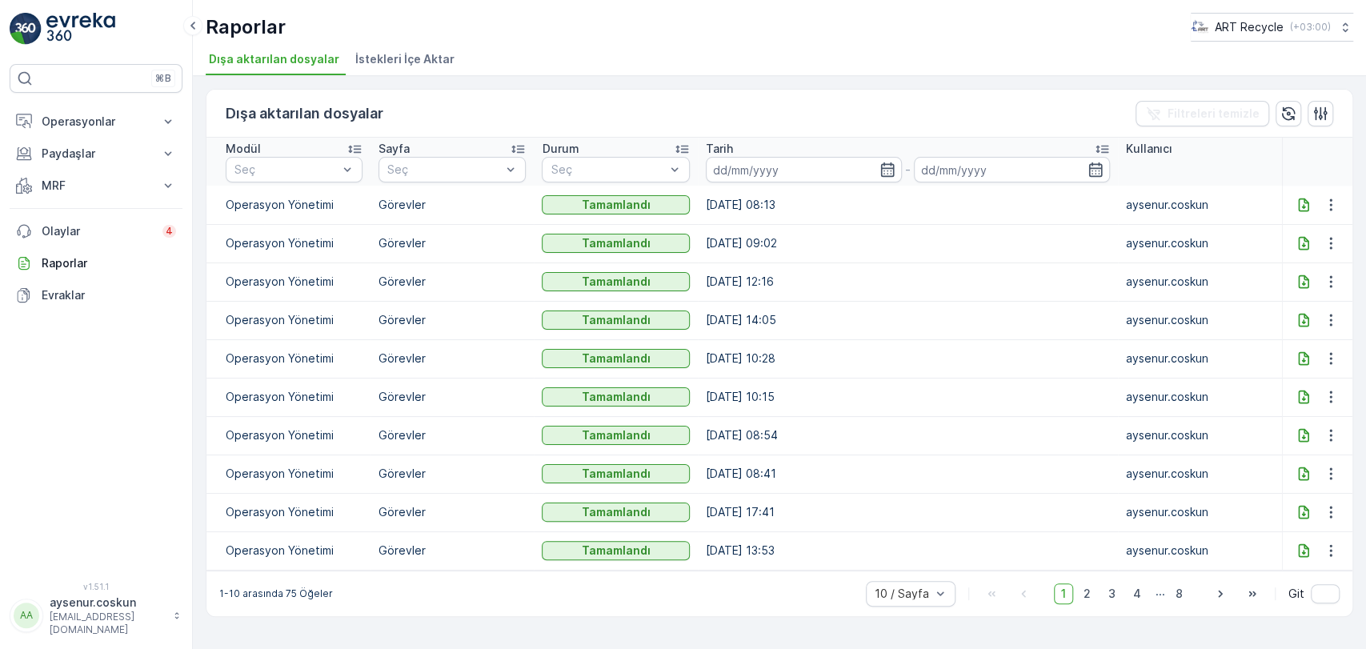  I want to click on img: logo_light-DOdMpM7g.png, so click(81, 29).